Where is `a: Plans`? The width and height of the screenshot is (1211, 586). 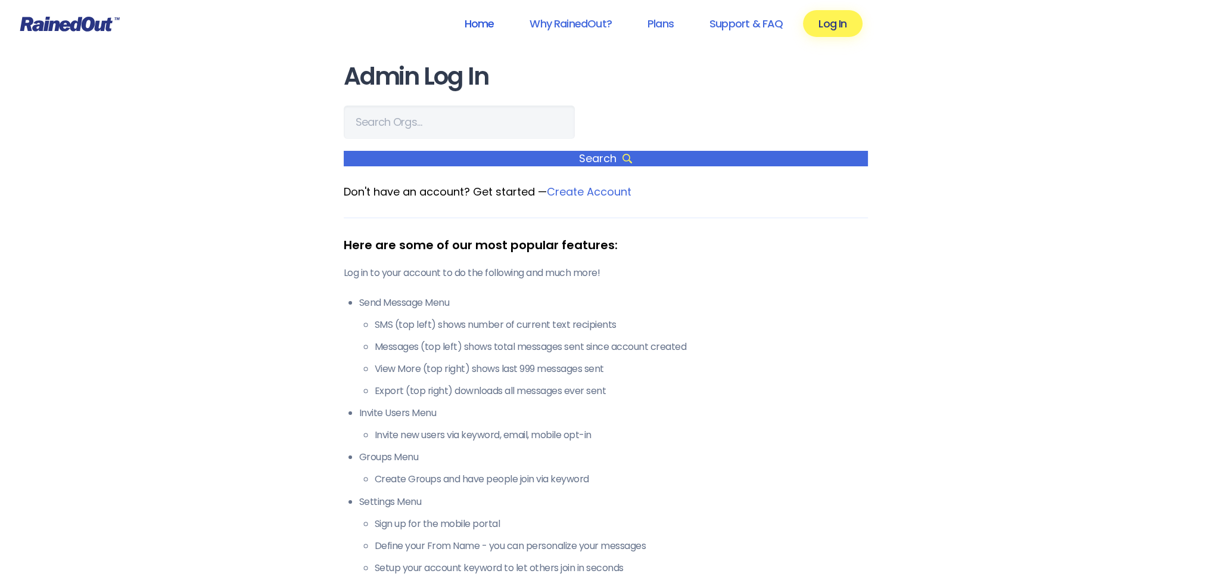
a: Plans is located at coordinates (661, 23).